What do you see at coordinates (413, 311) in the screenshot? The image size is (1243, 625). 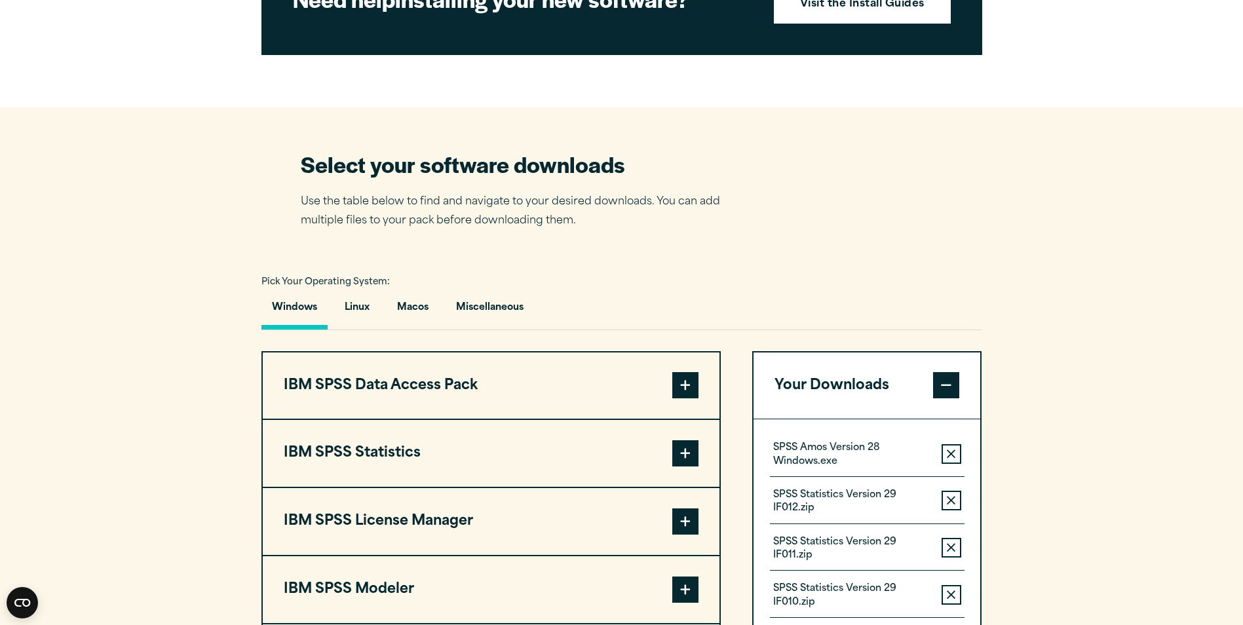 I see `button: Macos` at bounding box center [413, 311].